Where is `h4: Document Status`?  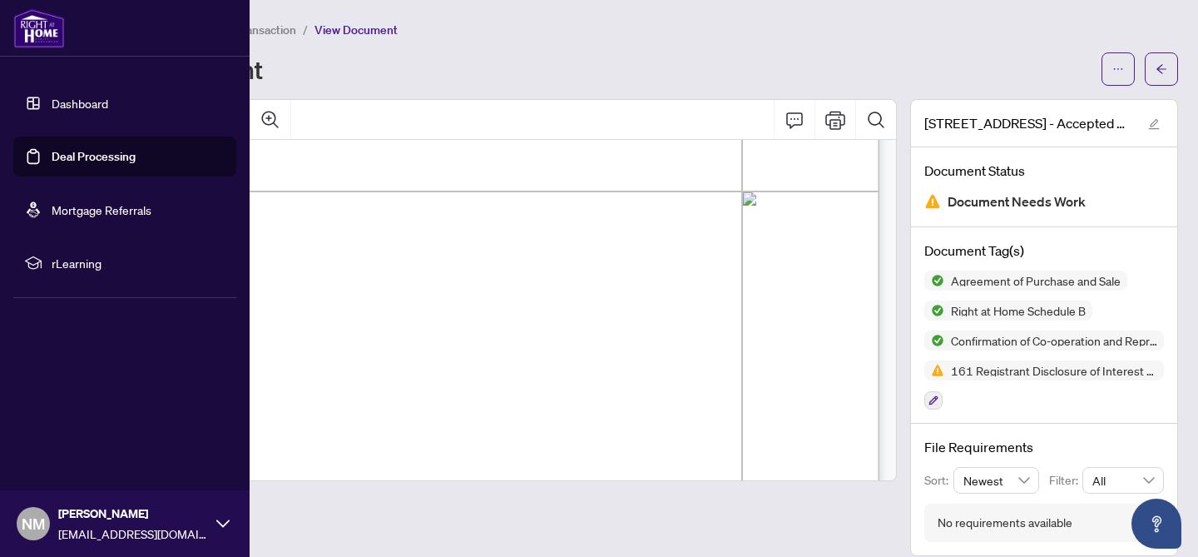
h4: Document Status is located at coordinates (1044, 171).